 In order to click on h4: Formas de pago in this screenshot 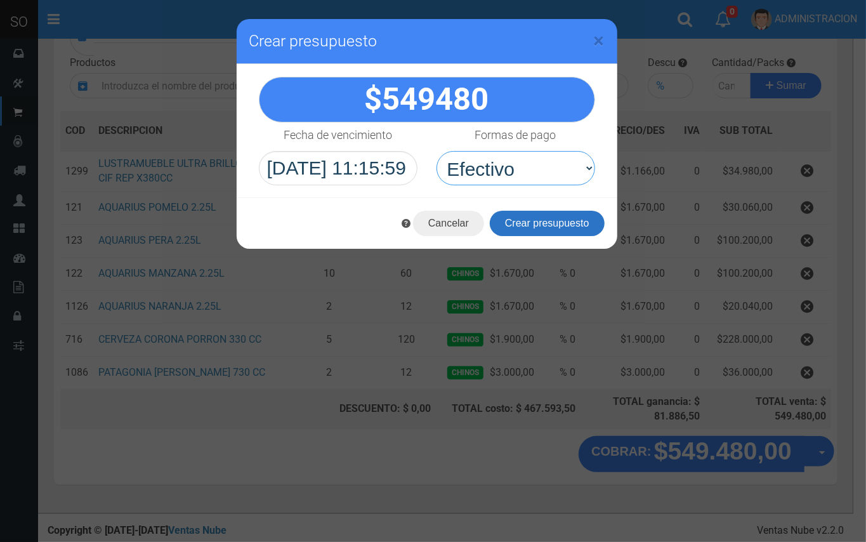, I will do `click(516, 135)`.